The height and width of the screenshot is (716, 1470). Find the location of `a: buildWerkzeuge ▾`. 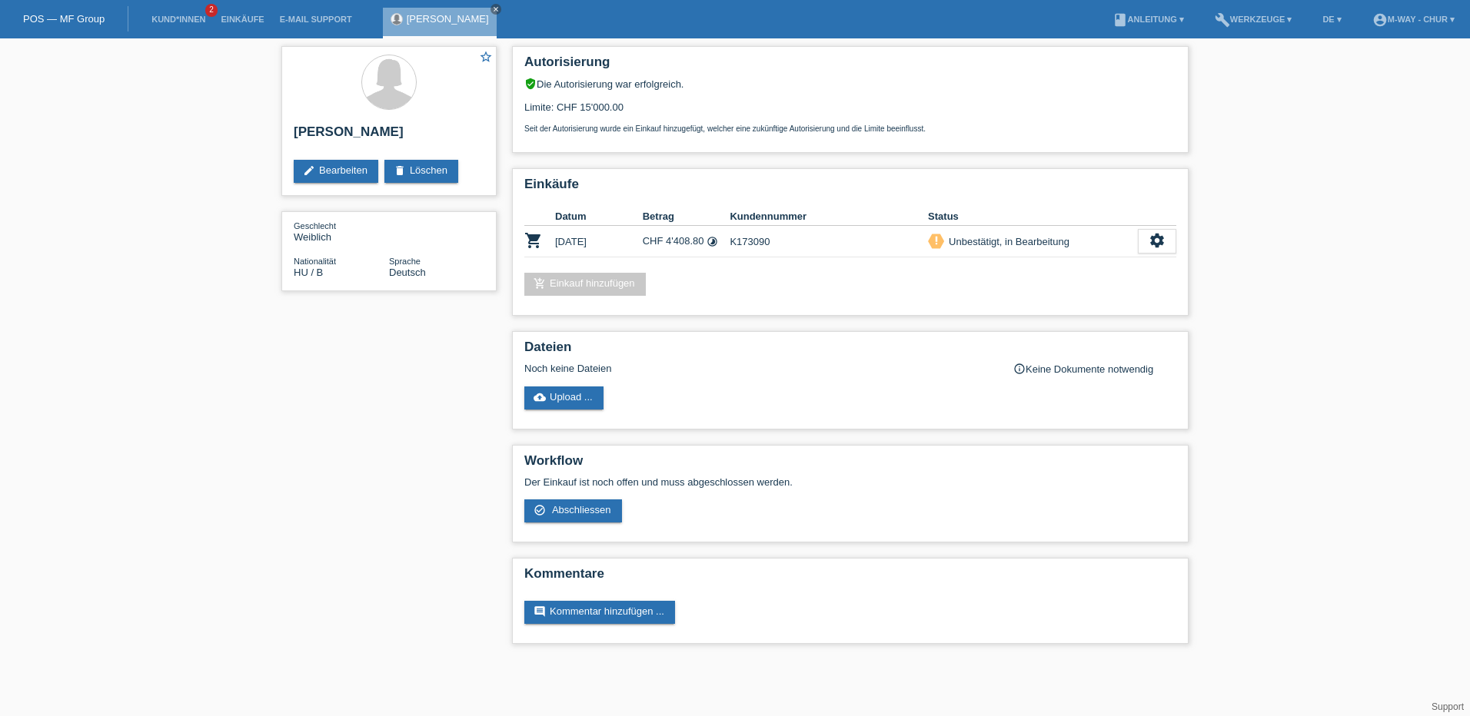

a: buildWerkzeuge ▾ is located at coordinates (1253, 19).